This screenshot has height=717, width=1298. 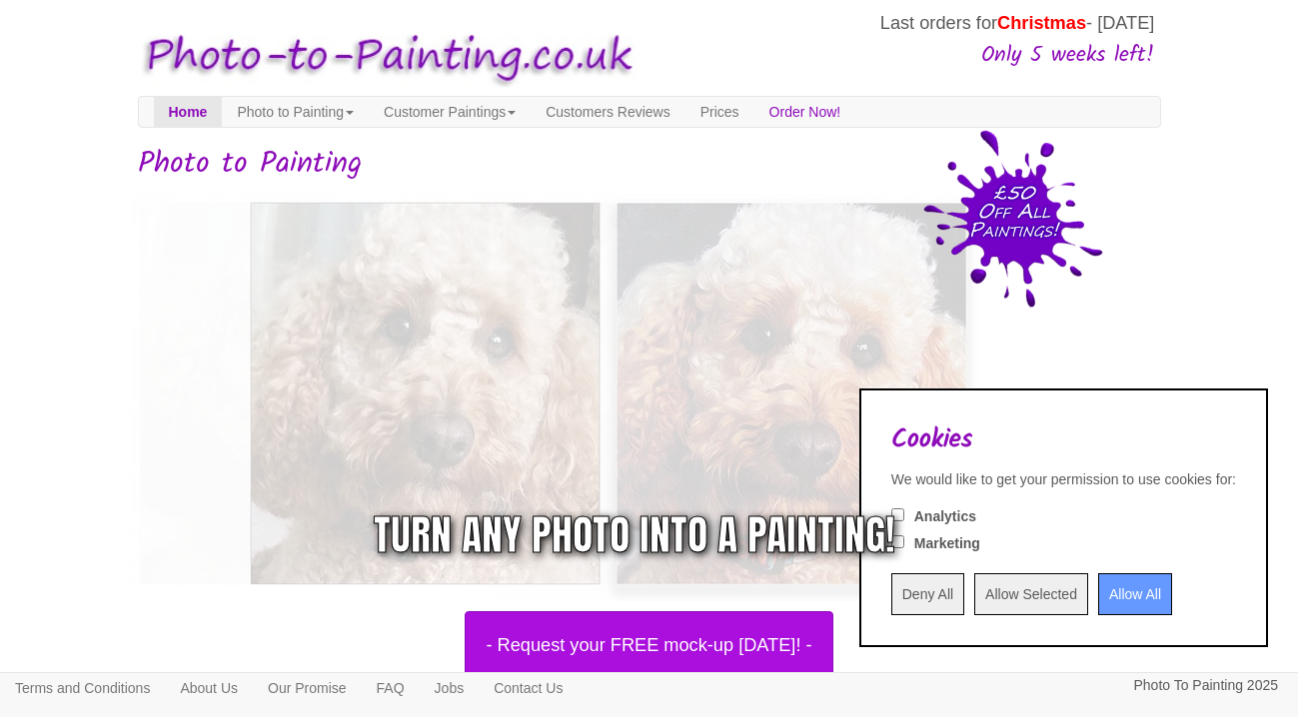 What do you see at coordinates (634, 536) in the screenshot?
I see `div: Turn any photo into a painting!` at bounding box center [634, 536].